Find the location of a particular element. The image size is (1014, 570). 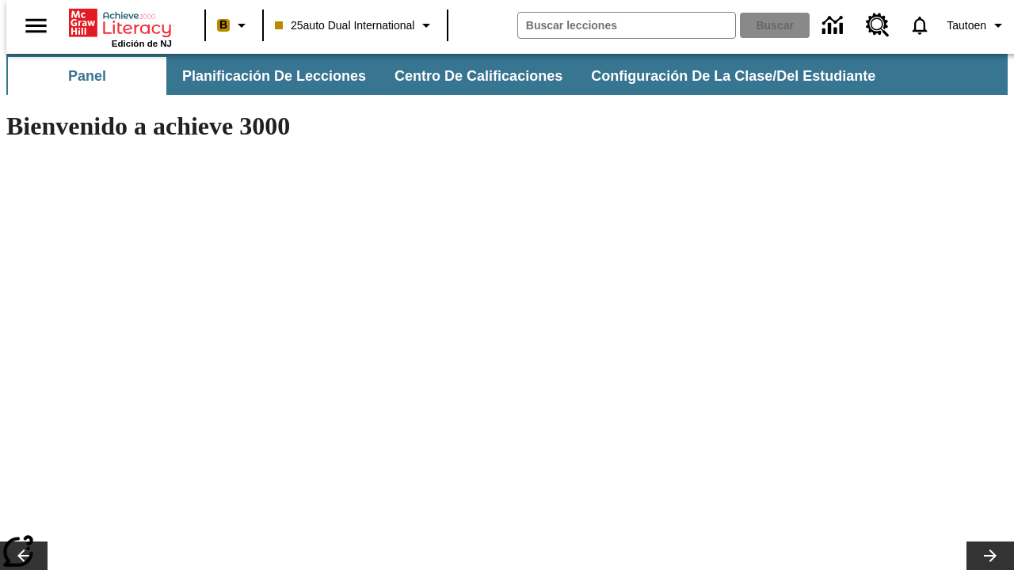

button: Carrusel de lecciones, seguir is located at coordinates (990, 556).